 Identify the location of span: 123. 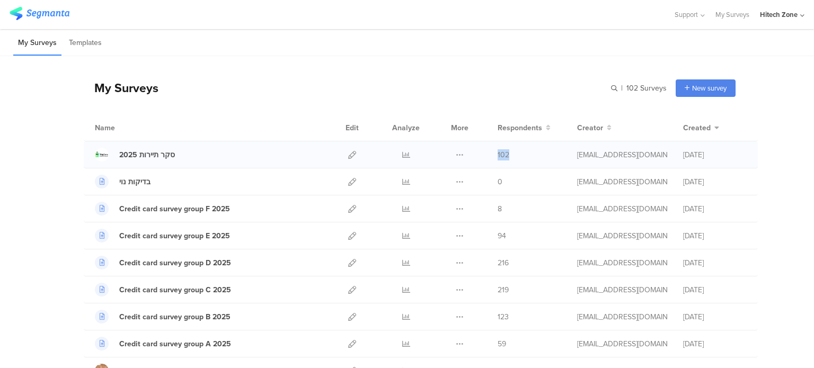
(503, 317).